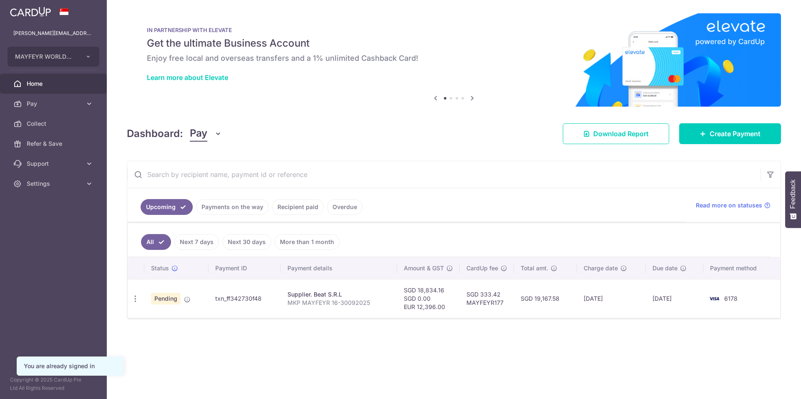  What do you see at coordinates (244, 269) in the screenshot?
I see `th: Payment ID` at bounding box center [244, 269].